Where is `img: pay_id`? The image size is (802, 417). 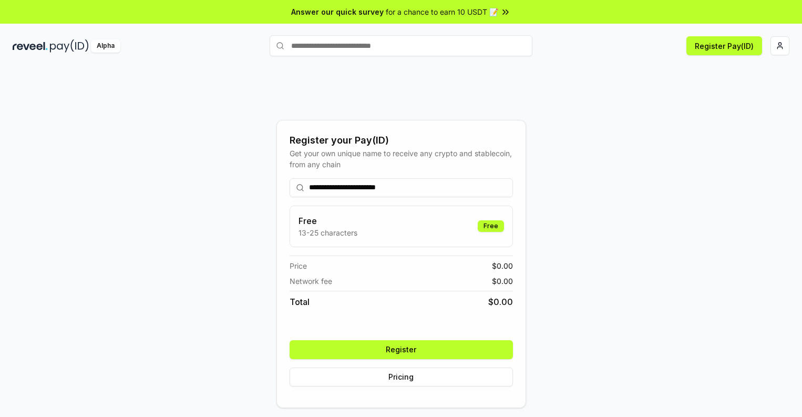
img: pay_id is located at coordinates (69, 46).